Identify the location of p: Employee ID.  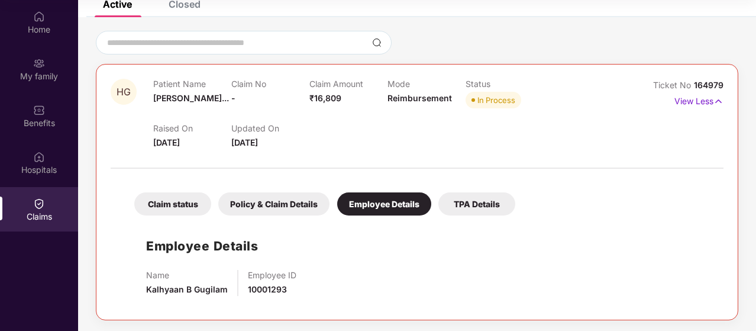
(272, 274).